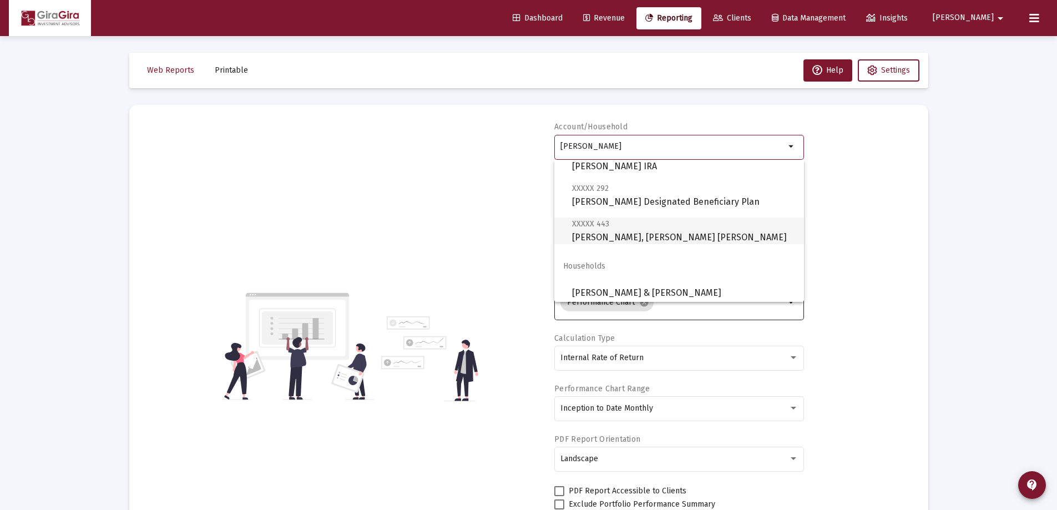 Image resolution: width=1057 pixels, height=510 pixels. I want to click on img: reporting-alt, so click(430, 359).